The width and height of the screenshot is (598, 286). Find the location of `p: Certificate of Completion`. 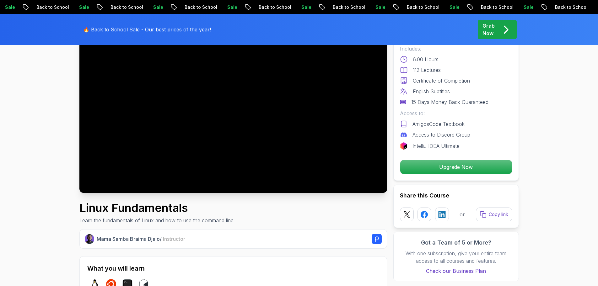

p: Certificate of Completion is located at coordinates (442, 81).